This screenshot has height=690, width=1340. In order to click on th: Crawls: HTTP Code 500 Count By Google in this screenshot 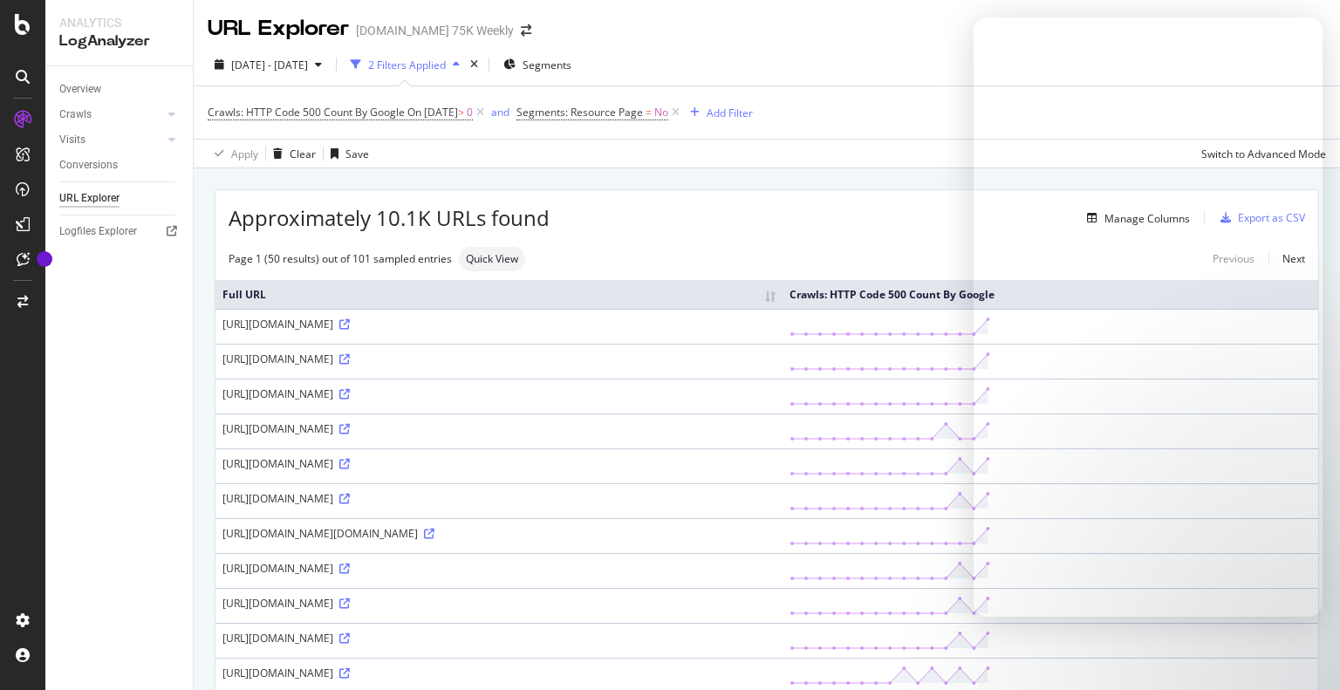, I will do `click(1050, 294)`.